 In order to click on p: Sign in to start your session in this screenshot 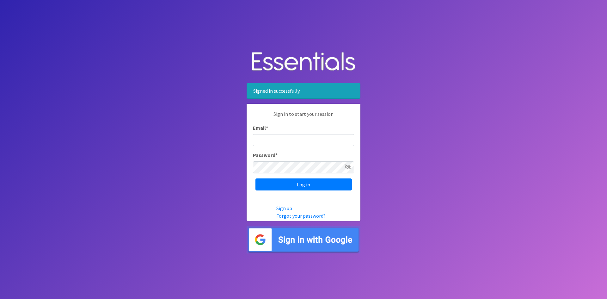, I will do `click(303, 117)`.